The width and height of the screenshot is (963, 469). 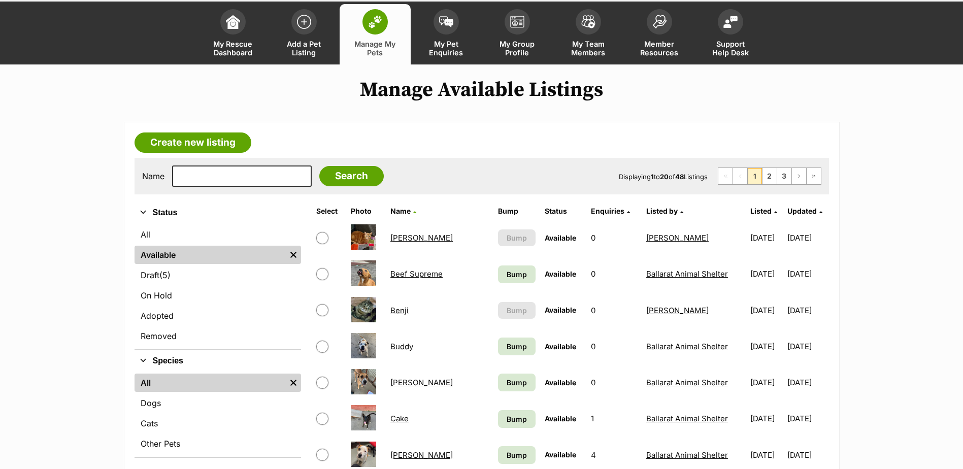 What do you see at coordinates (375, 48) in the screenshot?
I see `span: Manage My Pets` at bounding box center [375, 48].